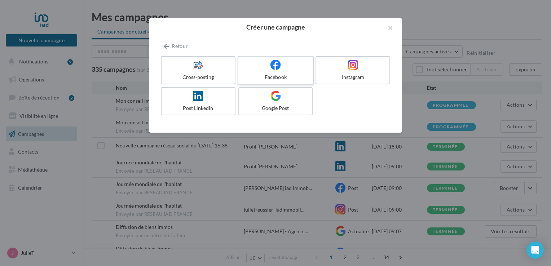 This screenshot has height=266, width=551. What do you see at coordinates (276, 27) in the screenshot?
I see `h2: Créer une campagne` at bounding box center [276, 27].